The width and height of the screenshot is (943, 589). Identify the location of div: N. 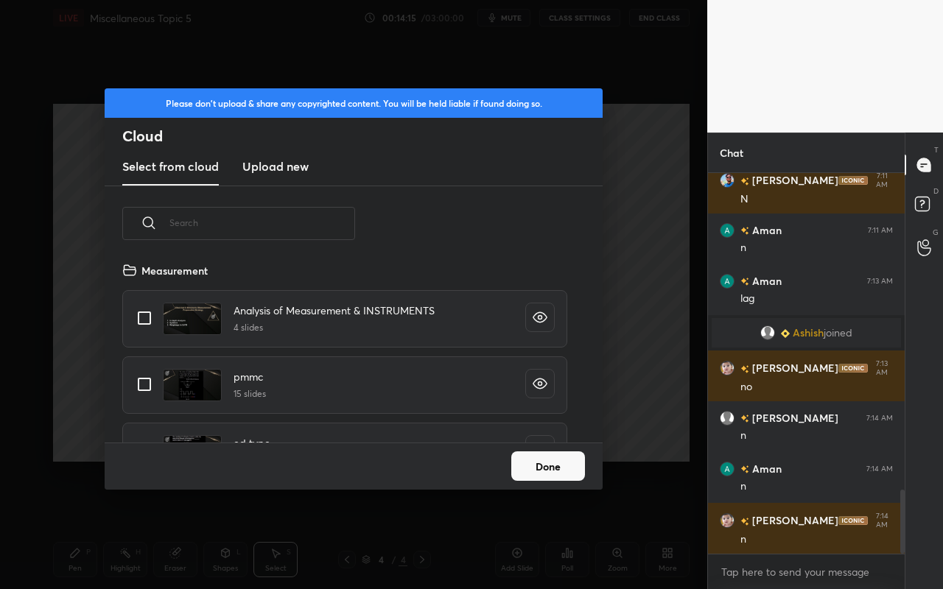
(816, 200).